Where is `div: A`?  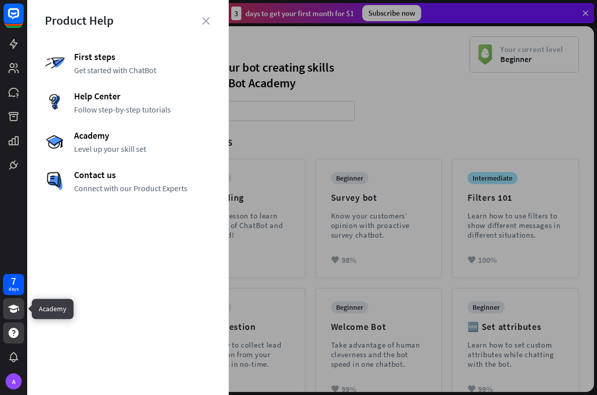
div: A is located at coordinates (14, 381).